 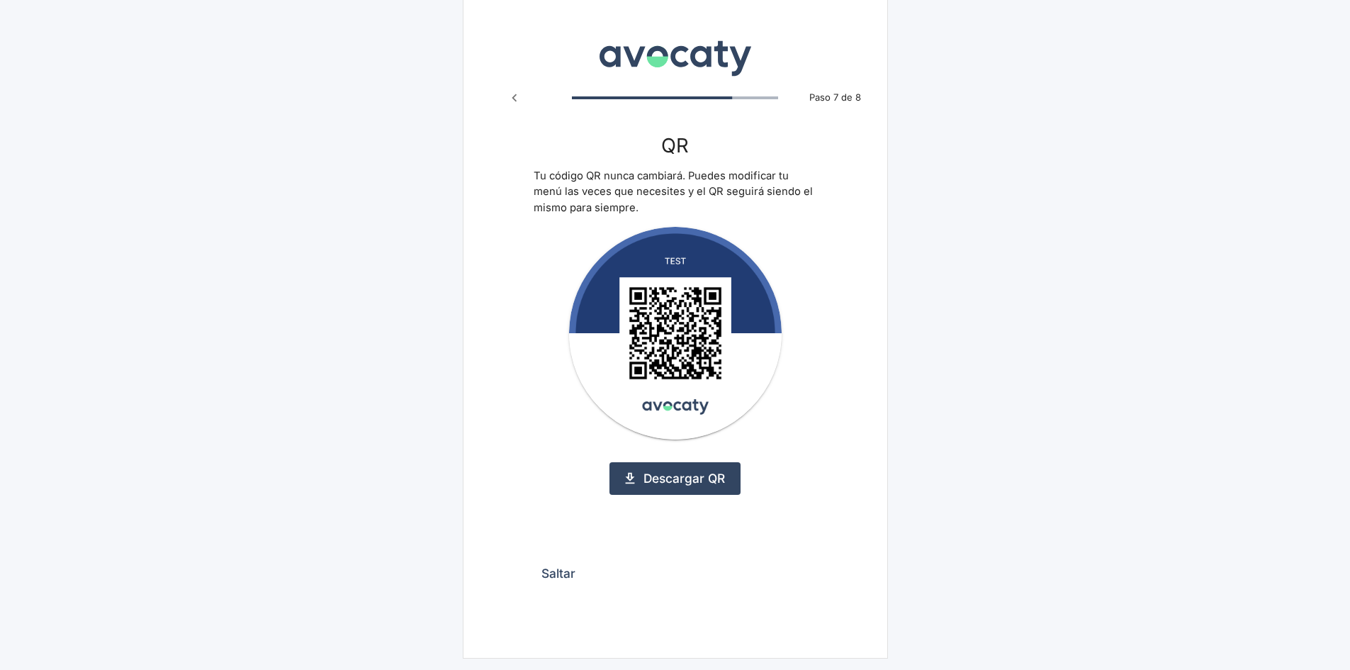 What do you see at coordinates (675, 333) in the screenshot?
I see `img: QR` at bounding box center [675, 333].